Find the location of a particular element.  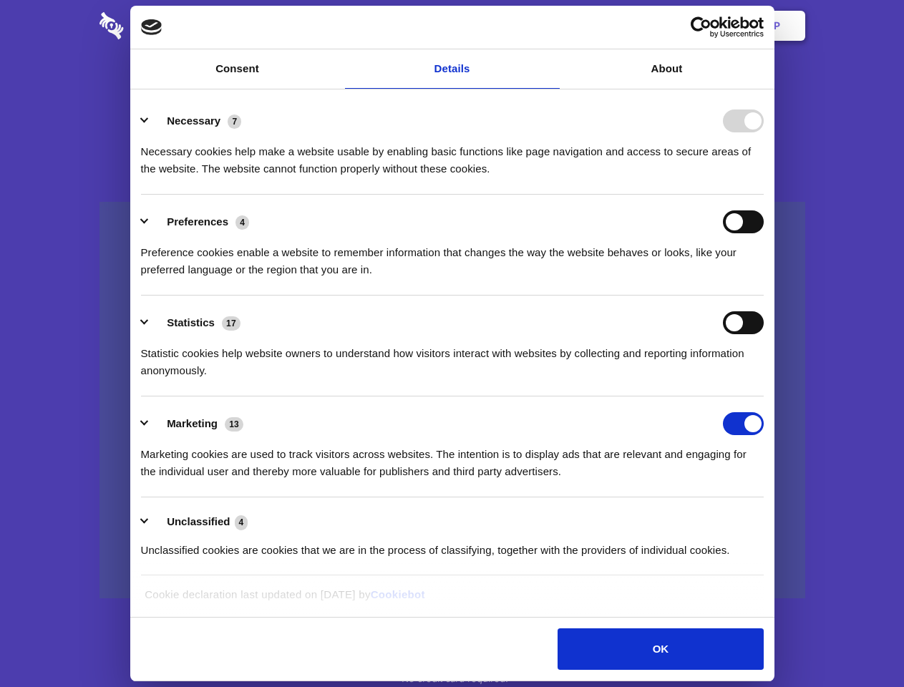

label: Statistics is located at coordinates (190, 322).